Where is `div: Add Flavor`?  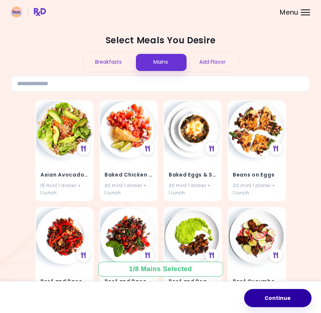
div: Add Flavor is located at coordinates (212, 62).